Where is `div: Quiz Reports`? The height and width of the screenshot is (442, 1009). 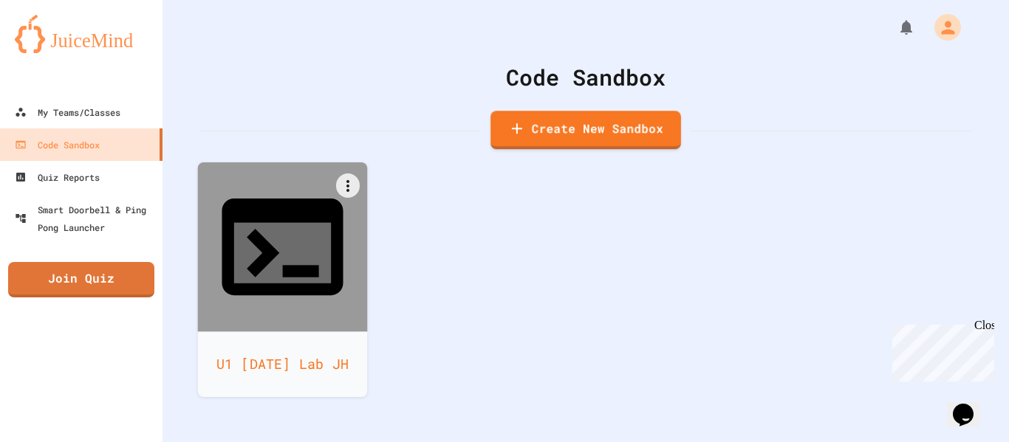 div: Quiz Reports is located at coordinates (57, 177).